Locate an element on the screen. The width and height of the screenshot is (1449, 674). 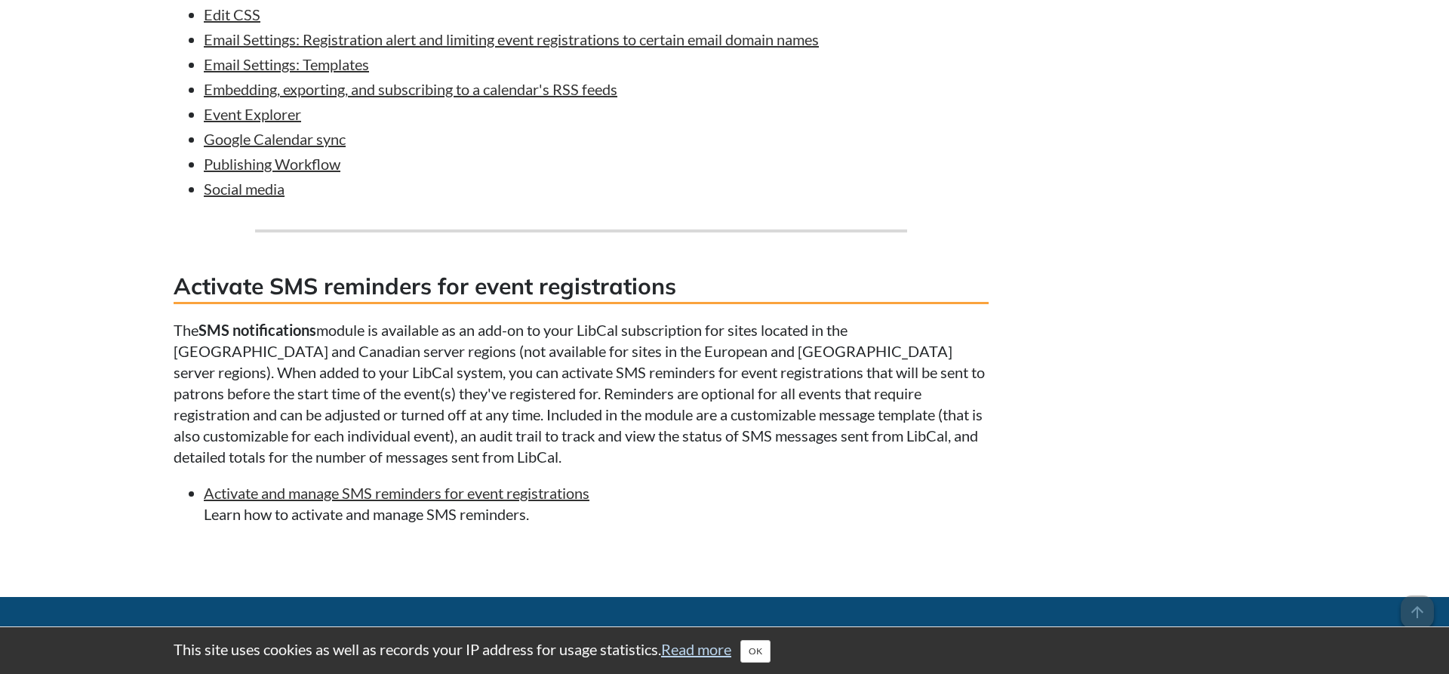
a: arrow_upward is located at coordinates (1417, 606).